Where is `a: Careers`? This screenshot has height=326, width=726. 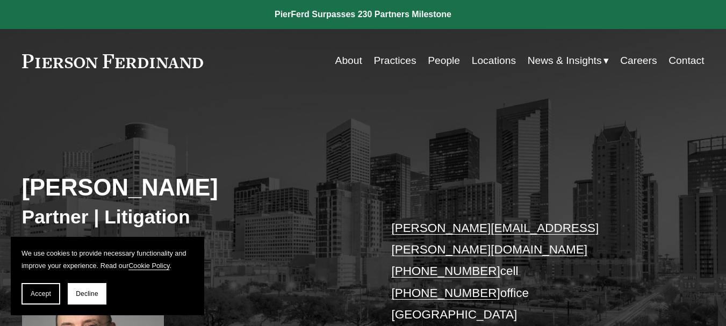 a: Careers is located at coordinates (638, 61).